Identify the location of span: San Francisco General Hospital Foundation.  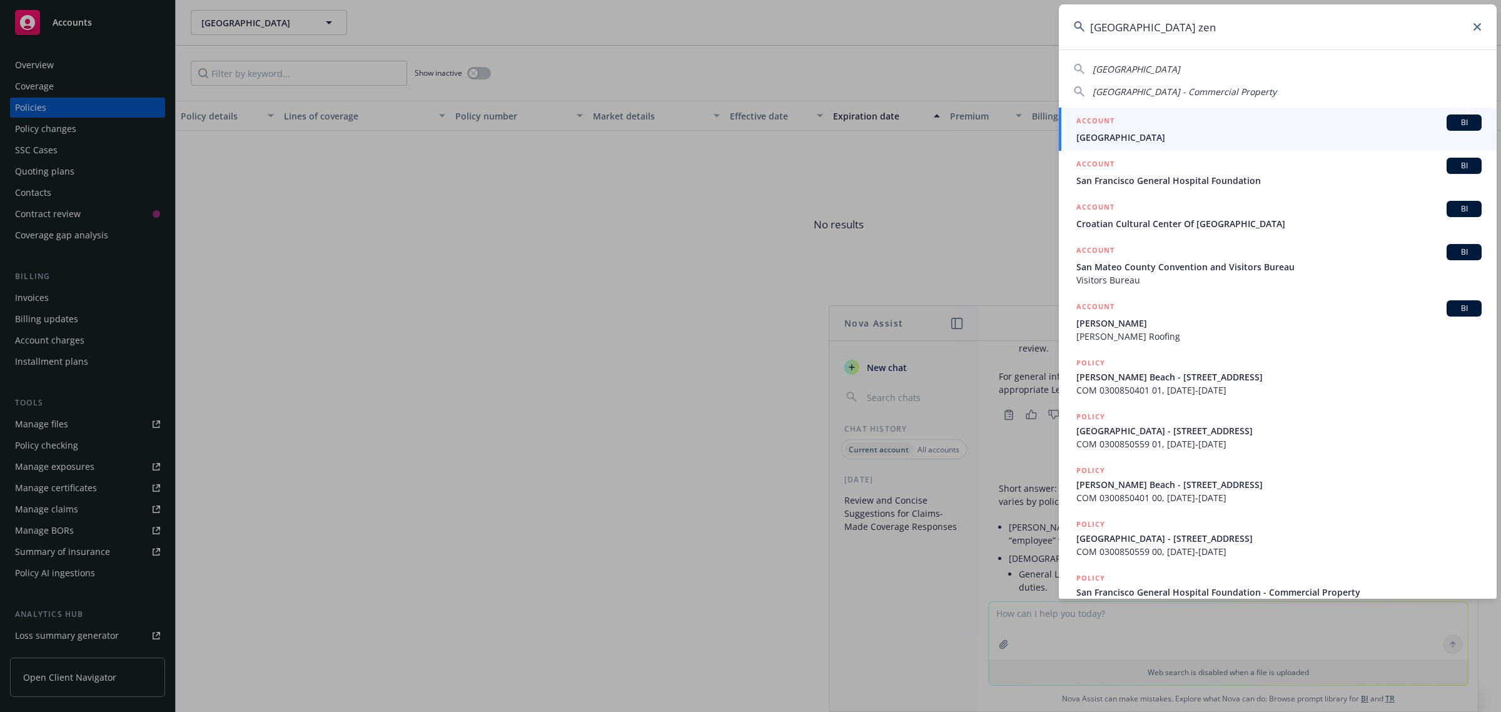
(1279, 180).